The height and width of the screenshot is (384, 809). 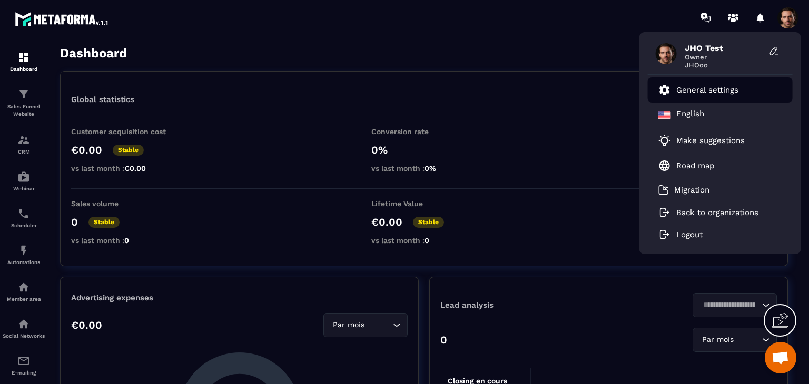 What do you see at coordinates (24, 292) in the screenshot?
I see `a: automationsautomationsMember area` at bounding box center [24, 292].